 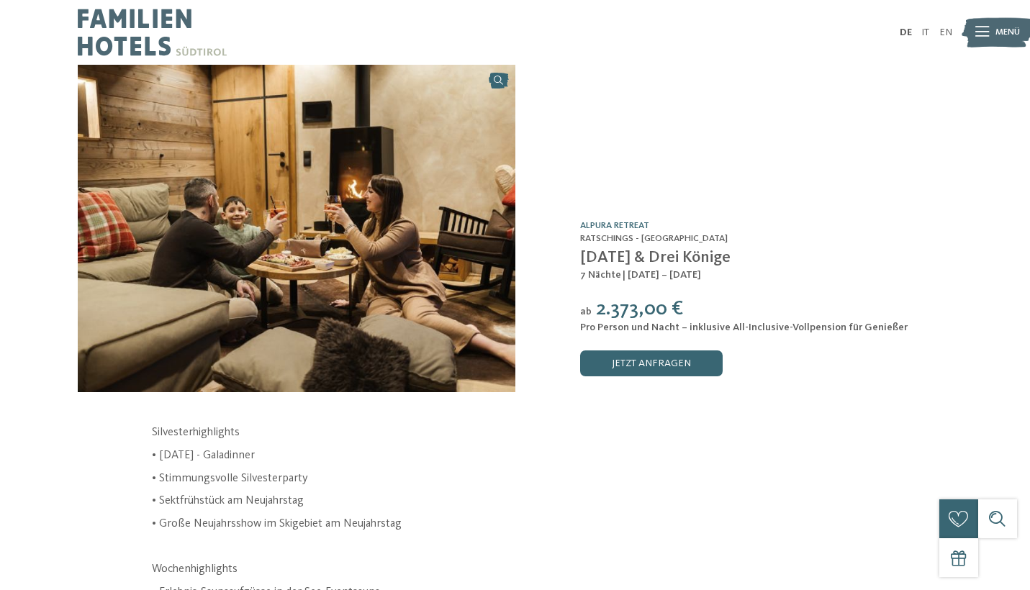 What do you see at coordinates (639, 309) in the screenshot?
I see `span: 2.373,00 €` at bounding box center [639, 309].